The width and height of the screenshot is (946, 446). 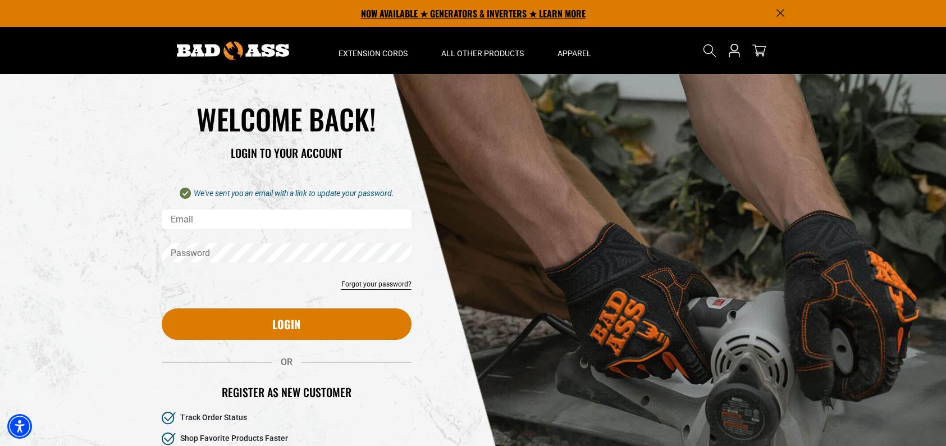 What do you see at coordinates (286, 194) in the screenshot?
I see `p: We've sent you an email with a link to update your password.` at bounding box center [286, 194].